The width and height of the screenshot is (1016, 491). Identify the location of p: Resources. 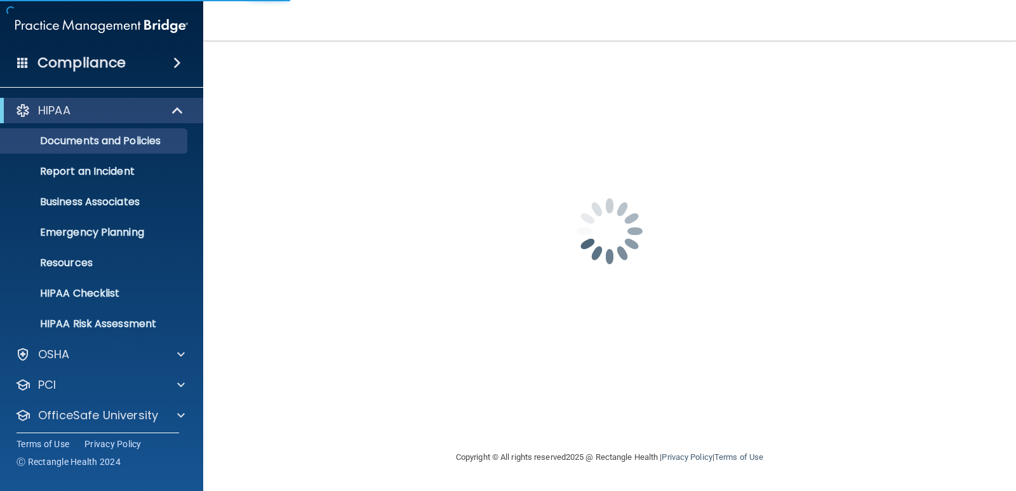
(95, 263).